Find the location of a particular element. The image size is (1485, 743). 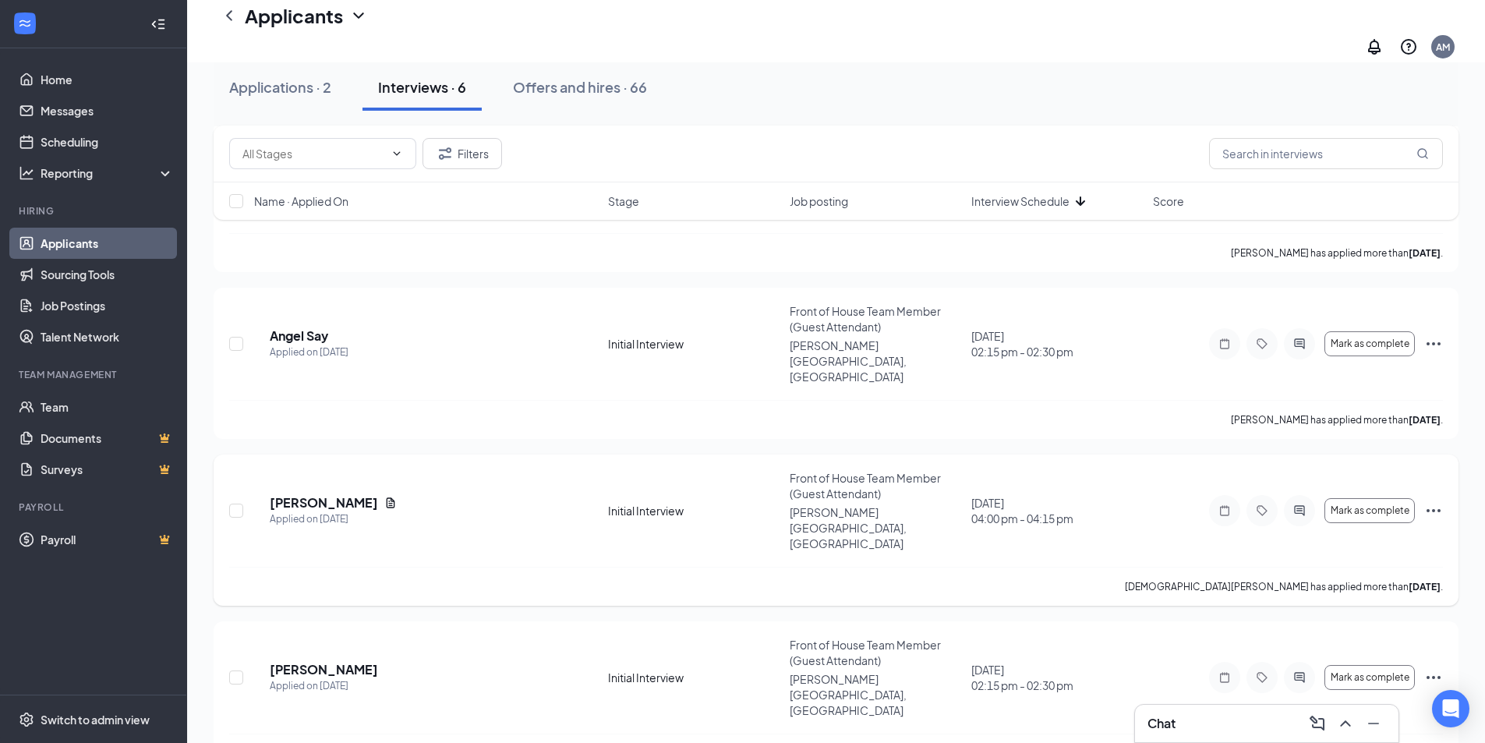

h1: Applicants is located at coordinates (294, 16).